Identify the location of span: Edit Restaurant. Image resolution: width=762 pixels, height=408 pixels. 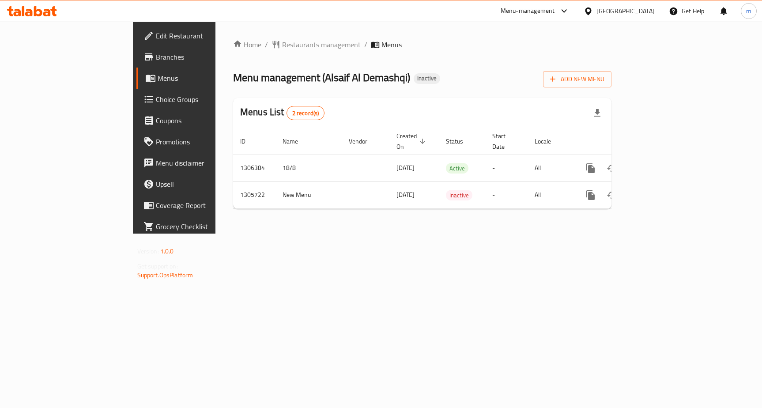
(204, 36).